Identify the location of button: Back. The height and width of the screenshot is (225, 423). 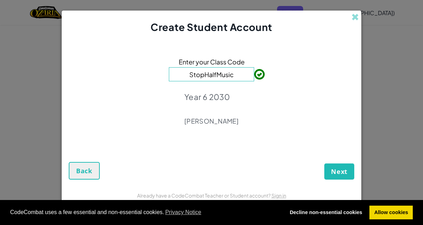
(84, 171).